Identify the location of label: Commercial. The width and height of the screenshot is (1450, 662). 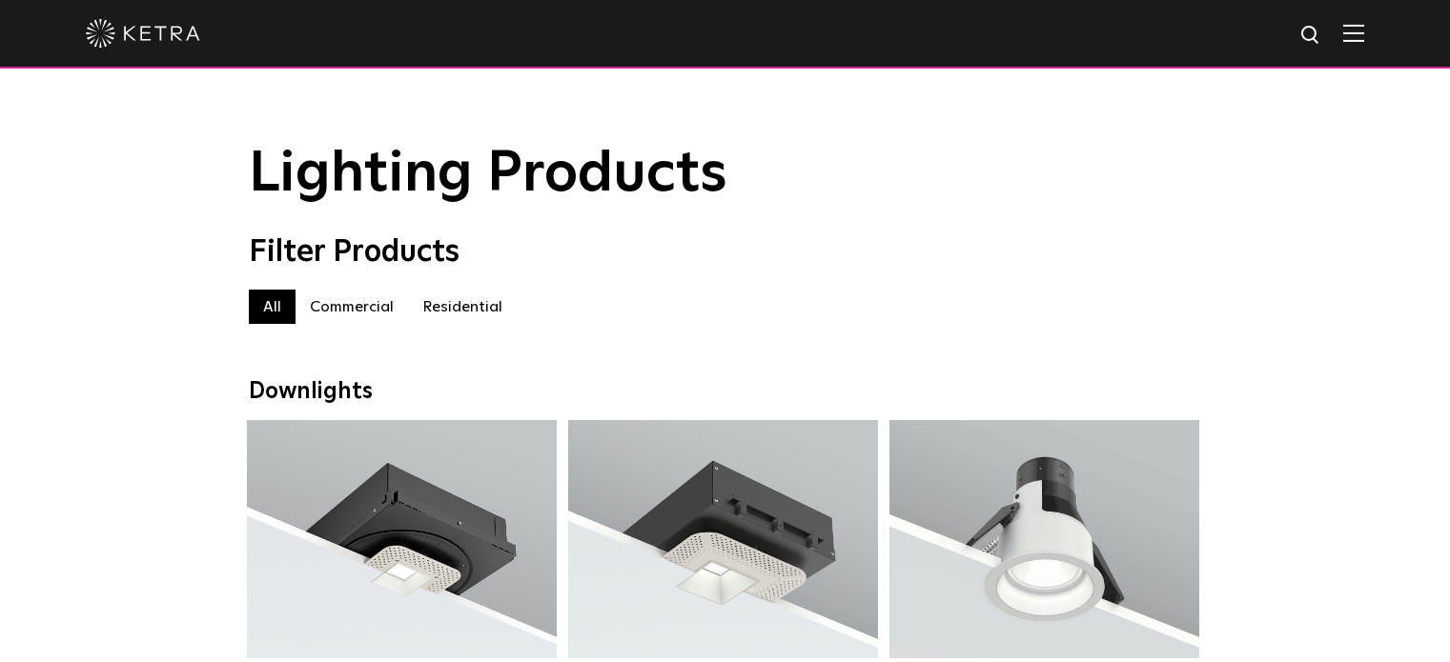
(352, 307).